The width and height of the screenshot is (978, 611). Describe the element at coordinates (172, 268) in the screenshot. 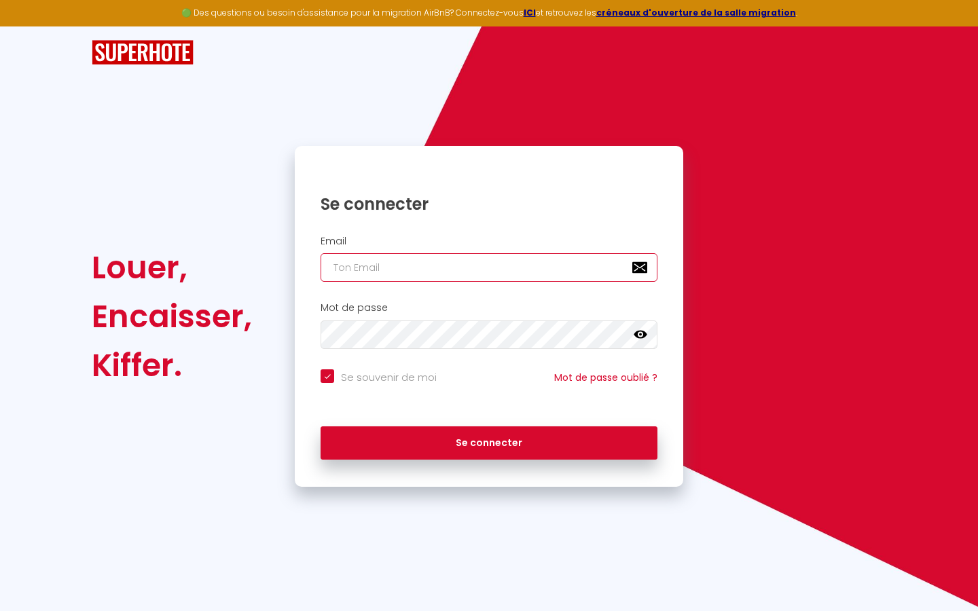

I see `div: Louer,` at that location.